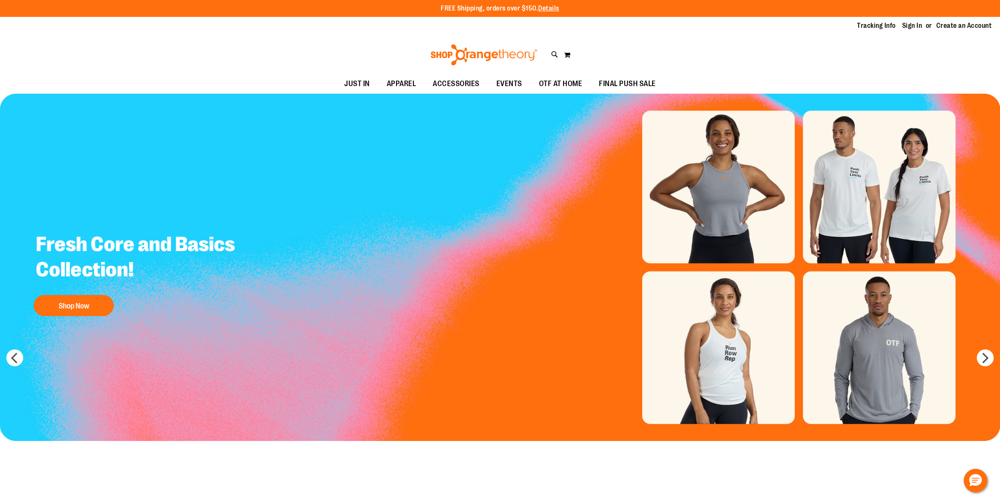  Describe the element at coordinates (456, 84) in the screenshot. I see `span: ACCESSORIES` at that location.